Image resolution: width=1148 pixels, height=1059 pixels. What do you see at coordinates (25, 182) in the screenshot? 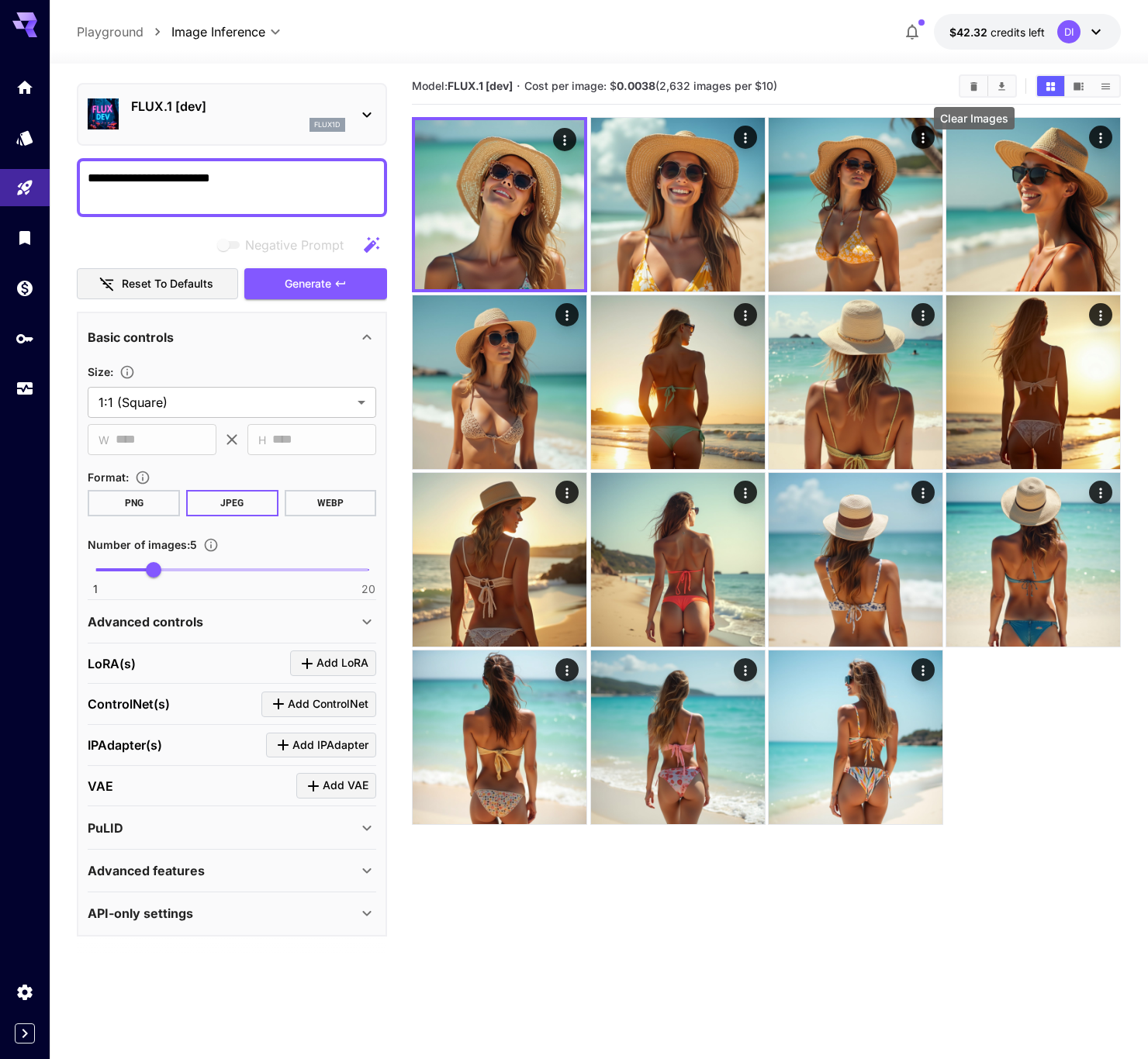
I see `div: Playground` at bounding box center [25, 182].